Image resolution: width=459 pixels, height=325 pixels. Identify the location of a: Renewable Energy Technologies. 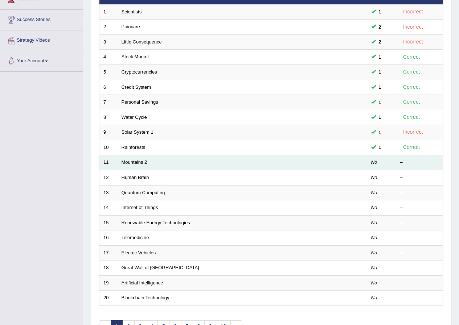
(156, 223).